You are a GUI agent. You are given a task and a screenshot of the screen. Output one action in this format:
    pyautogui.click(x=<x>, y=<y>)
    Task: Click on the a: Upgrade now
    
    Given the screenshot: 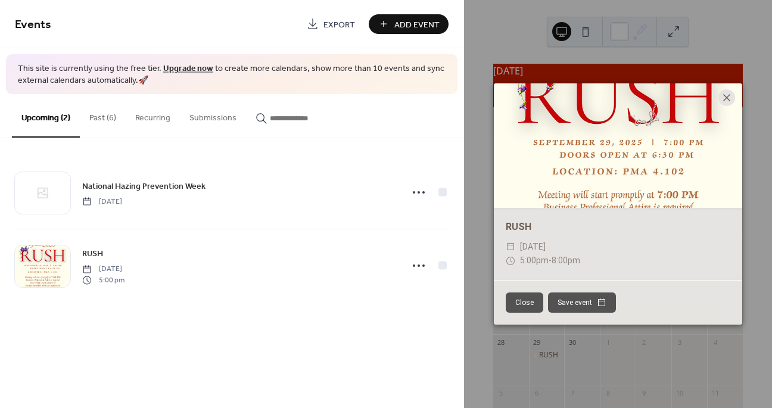 What is the action you would take?
    pyautogui.click(x=188, y=68)
    